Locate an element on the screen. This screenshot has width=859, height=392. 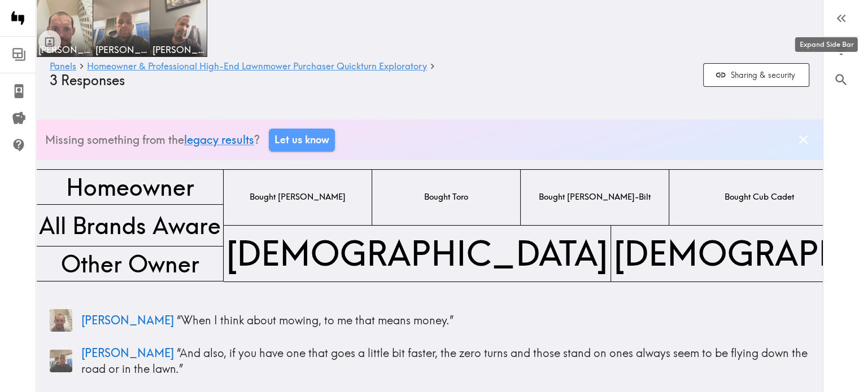
span: 3 Responses is located at coordinates (87, 80).